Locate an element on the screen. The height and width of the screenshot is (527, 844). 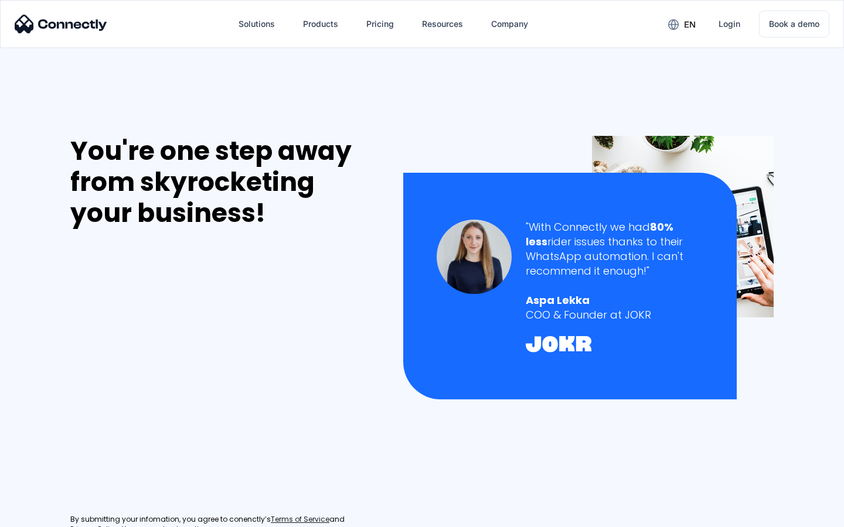
div: Resources is located at coordinates (442, 24).